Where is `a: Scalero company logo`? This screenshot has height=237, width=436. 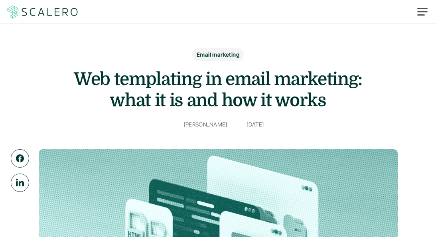
a: Scalero company logo is located at coordinates (43, 12).